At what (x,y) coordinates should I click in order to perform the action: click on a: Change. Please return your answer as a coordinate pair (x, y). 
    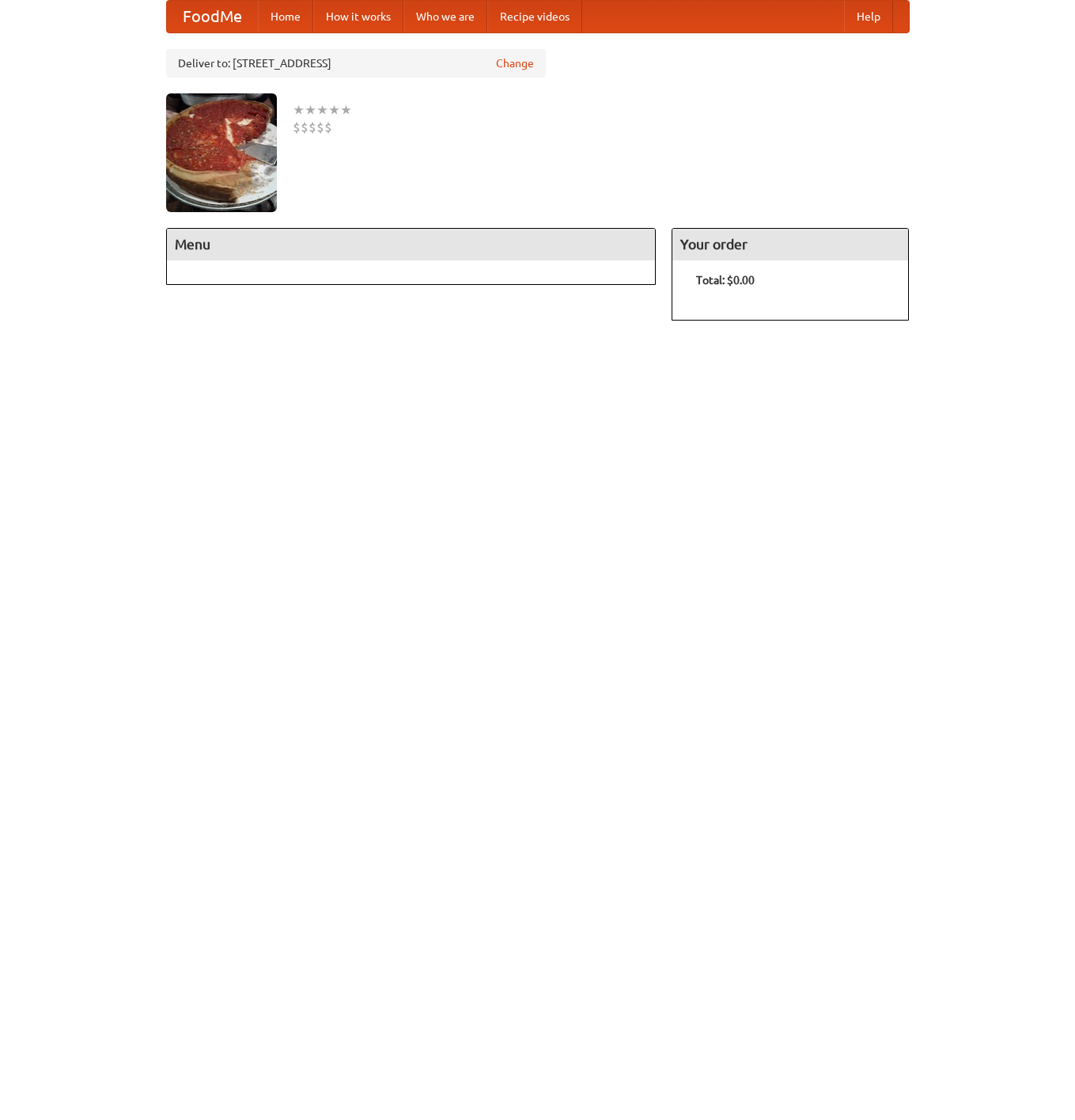
    Looking at the image, I should click on (515, 63).